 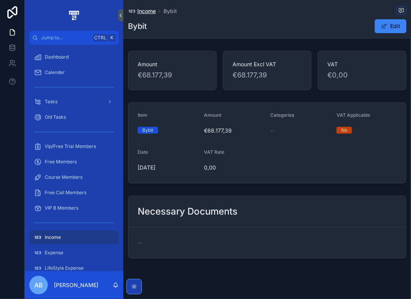 What do you see at coordinates (74, 162) in the screenshot?
I see `a: Free Members` at bounding box center [74, 162].